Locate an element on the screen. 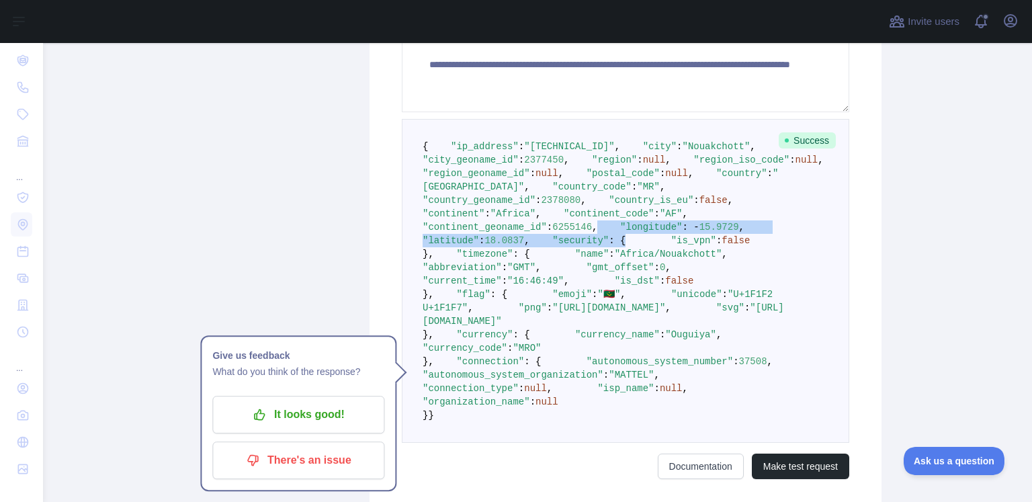  span: "MR" is located at coordinates (649, 187).